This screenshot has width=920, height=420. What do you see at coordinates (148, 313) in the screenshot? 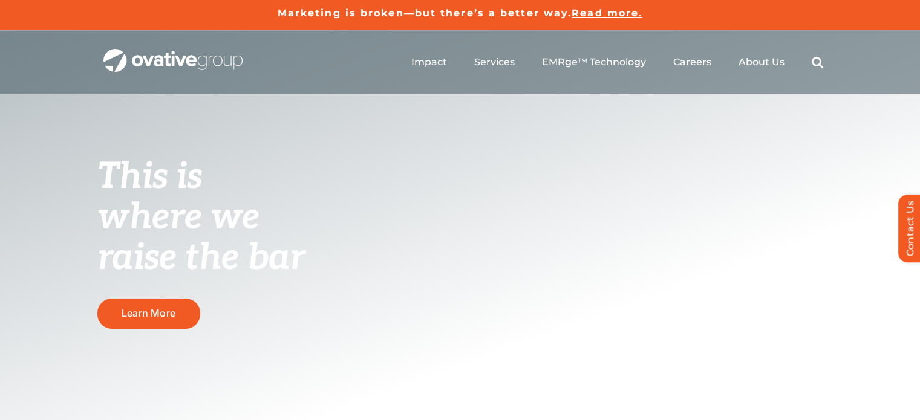
I see `span: Learn More` at bounding box center [148, 313].